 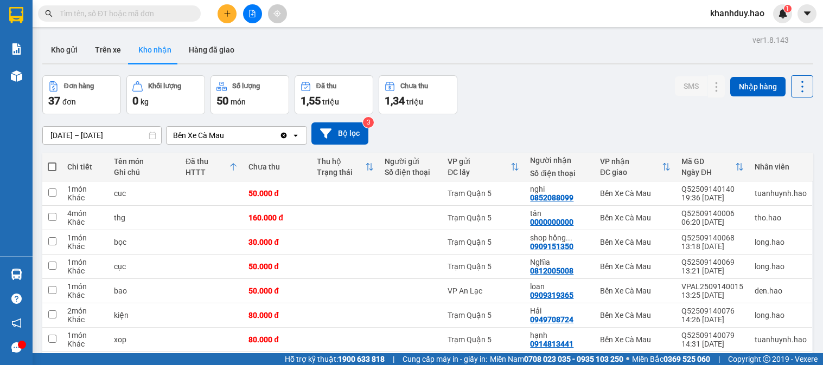 I want to click on div: 80.000 đ, so click(x=277, y=340).